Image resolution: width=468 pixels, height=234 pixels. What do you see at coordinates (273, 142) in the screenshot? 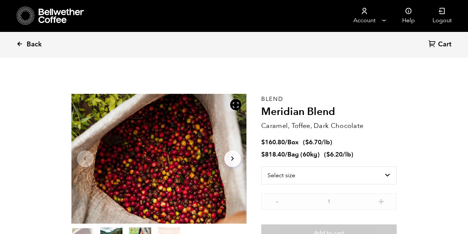
I see `bdi: 160.80` at bounding box center [273, 142].